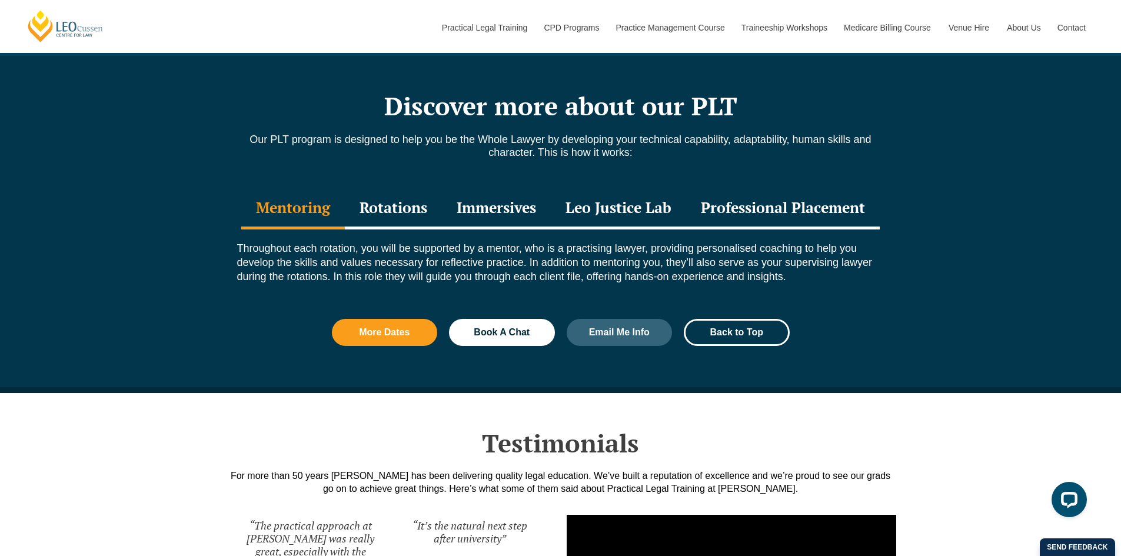 The image size is (1121, 556). I want to click on p: Throughout each rotation, you will be supported by a mentor, who is a practising lawyer, providin..., so click(561, 262).